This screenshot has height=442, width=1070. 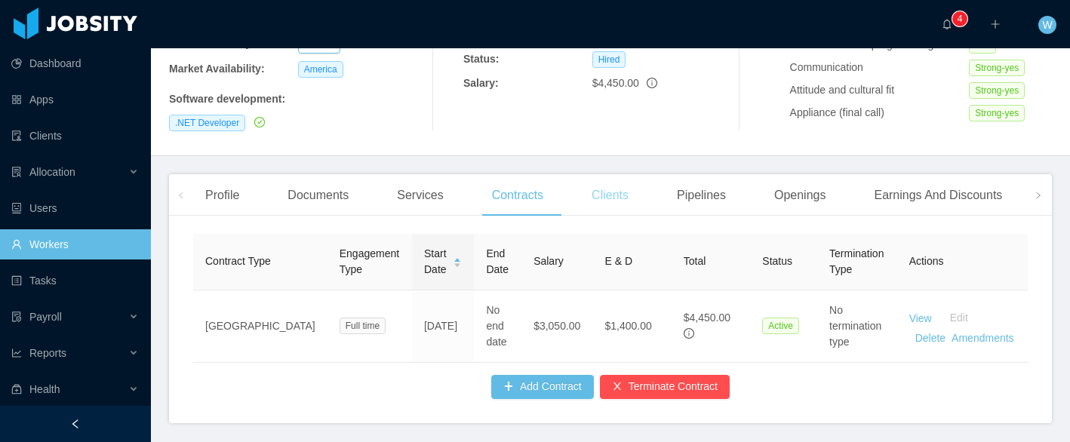 I want to click on b: Market Seniority:, so click(x=212, y=43).